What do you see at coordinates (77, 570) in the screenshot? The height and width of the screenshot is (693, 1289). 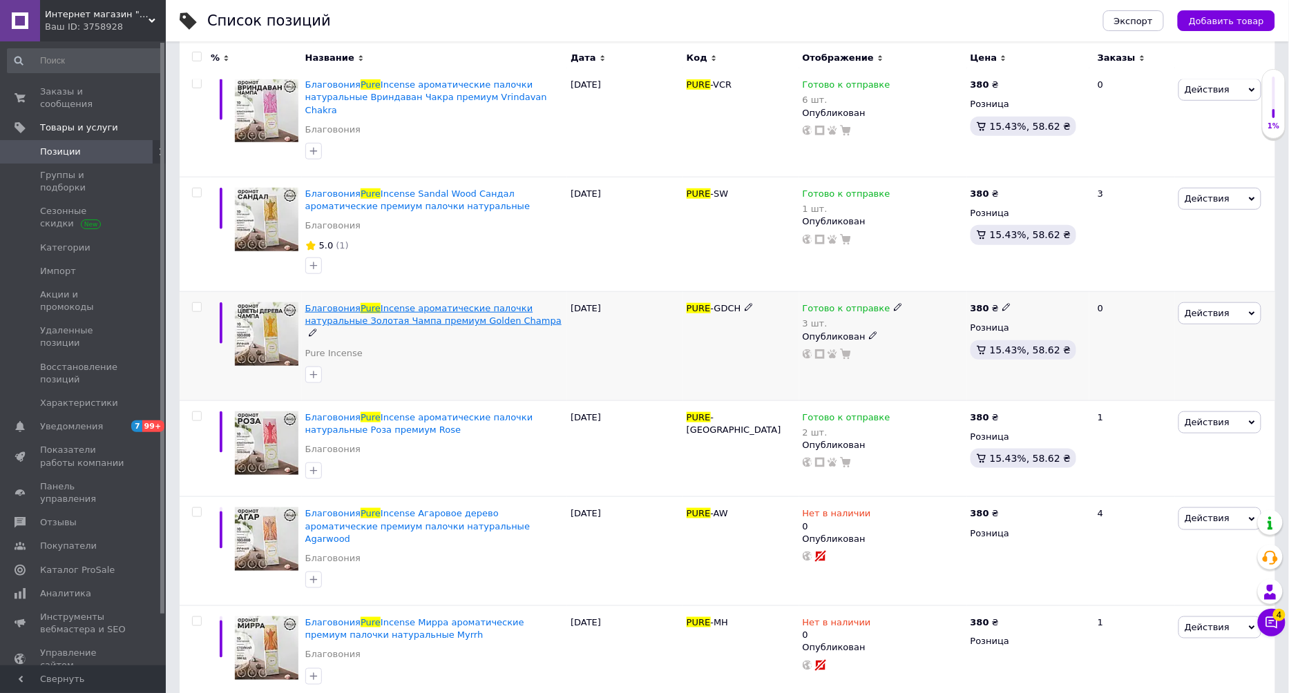 I see `span: Каталог ProSale` at bounding box center [77, 570].